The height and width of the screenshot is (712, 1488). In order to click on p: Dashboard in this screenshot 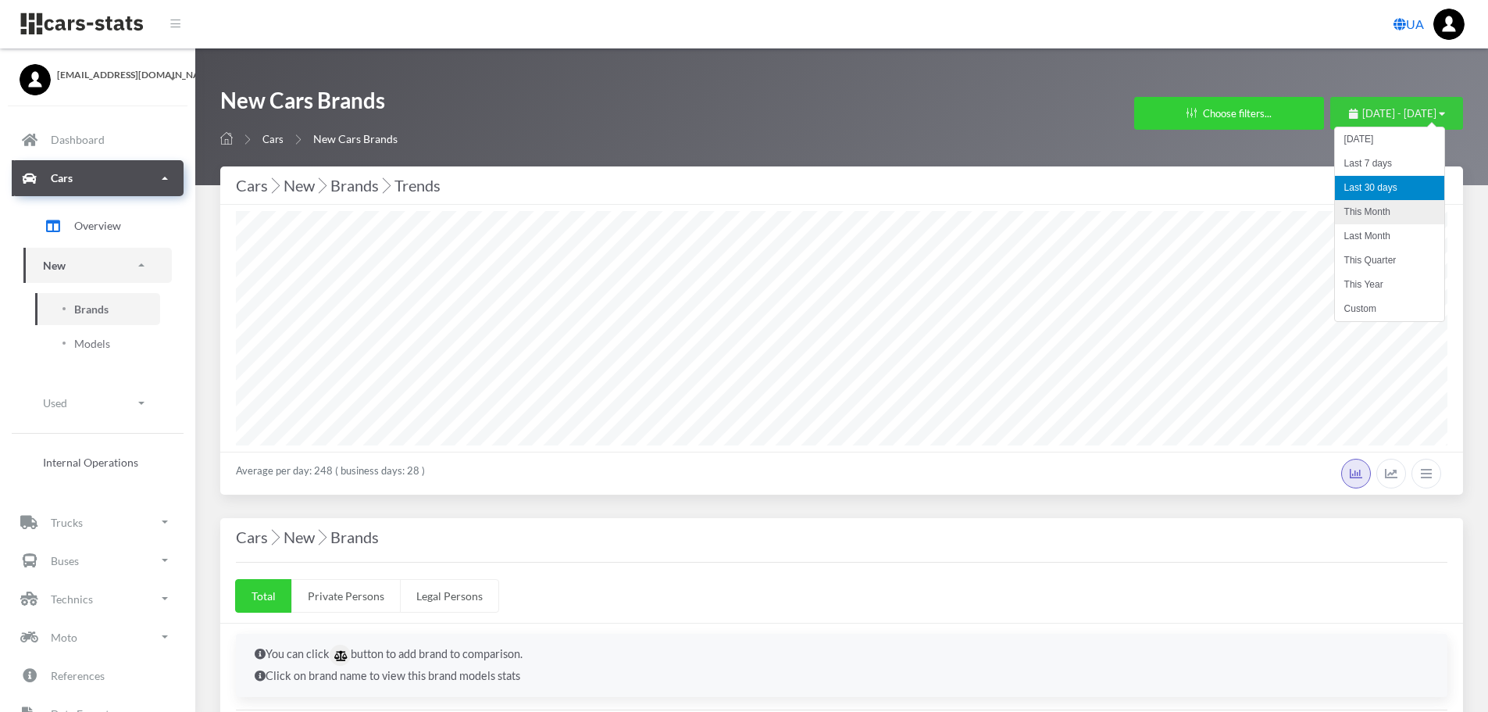, I will do `click(77, 139)`.